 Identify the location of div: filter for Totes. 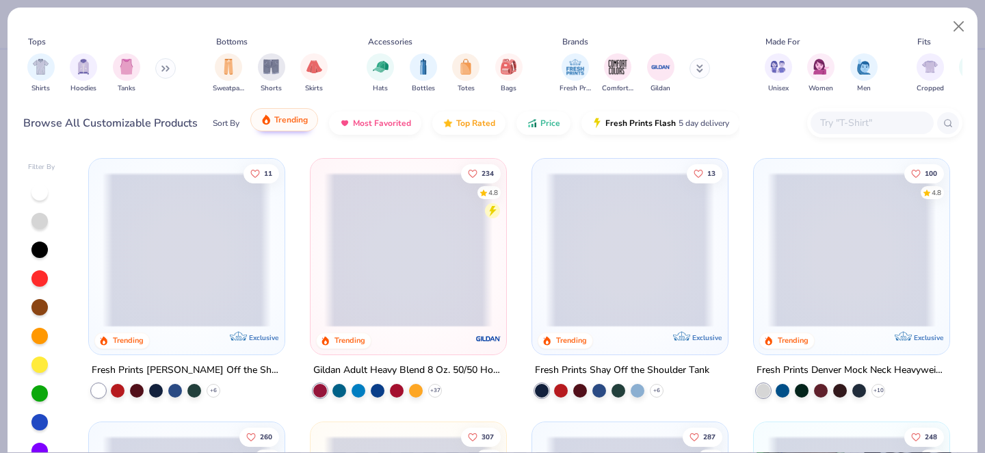
(466, 73).